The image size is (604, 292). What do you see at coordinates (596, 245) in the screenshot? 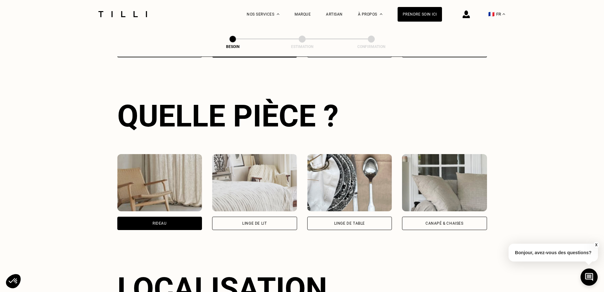
I see `button: X` at bounding box center [596, 245].